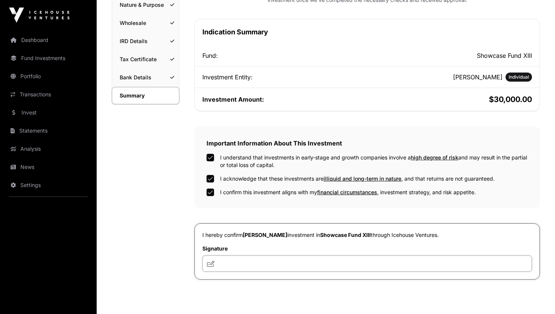 Image resolution: width=555 pixels, height=314 pixels. Describe the element at coordinates (233, 99) in the screenshot. I see `span: Investment Amount:` at that location.